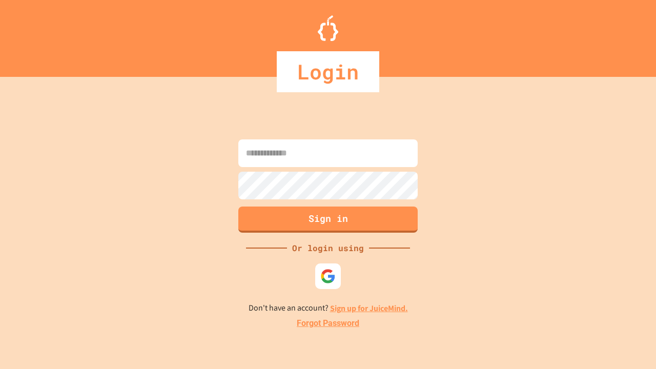 This screenshot has height=369, width=656. What do you see at coordinates (328, 248) in the screenshot?
I see `div: Or login using` at bounding box center [328, 248].